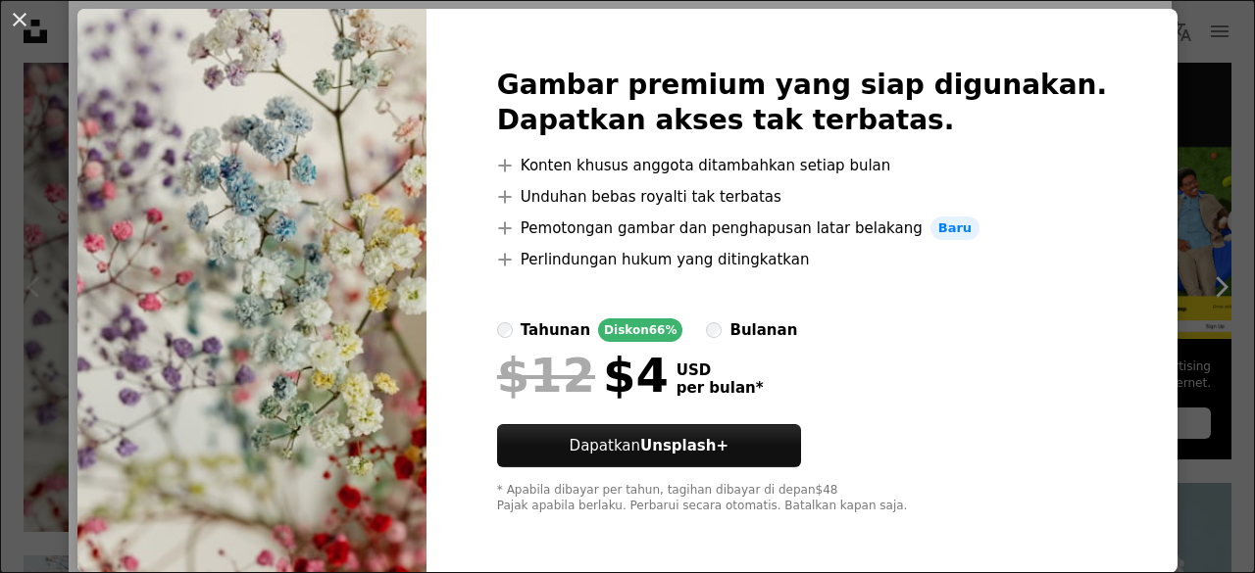 This screenshot has height=573, width=1255. Describe the element at coordinates (802, 166) in the screenshot. I see `li: Konten khusus anggota ditambahkan setiap bulan` at that location.